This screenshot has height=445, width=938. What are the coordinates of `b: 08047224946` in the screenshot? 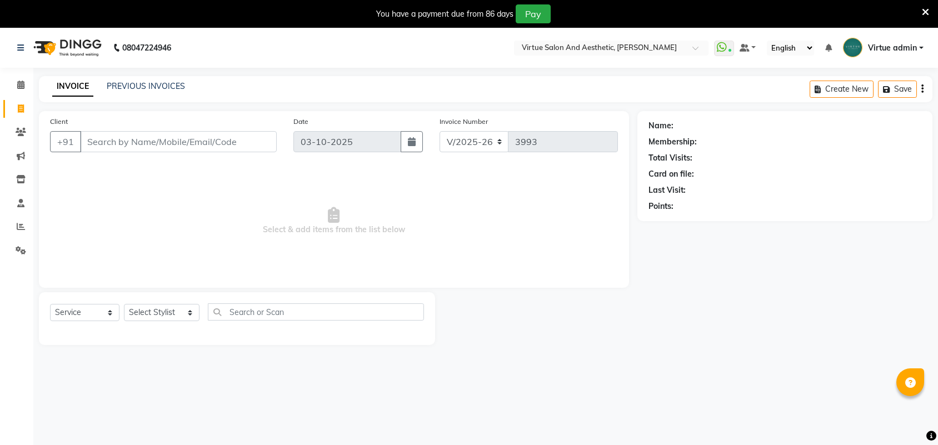 It's located at (147, 48).